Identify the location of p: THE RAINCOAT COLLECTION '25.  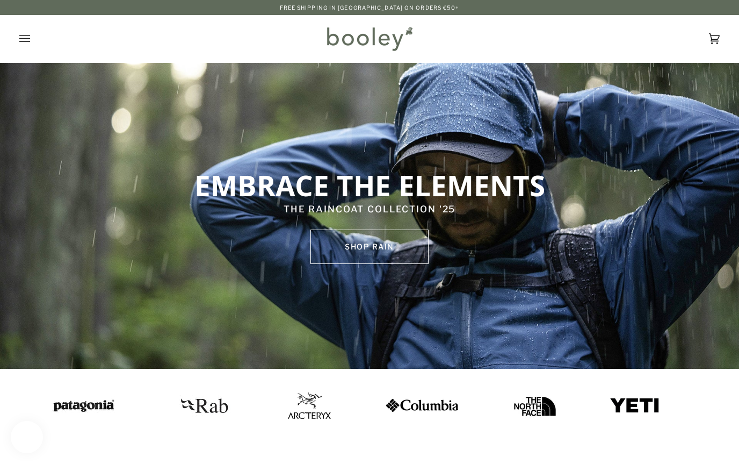
(370, 210).